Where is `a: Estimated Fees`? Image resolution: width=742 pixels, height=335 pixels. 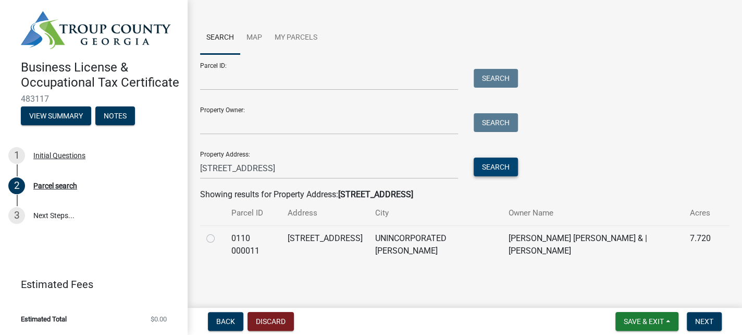 a: Estimated Fees is located at coordinates (90, 284).